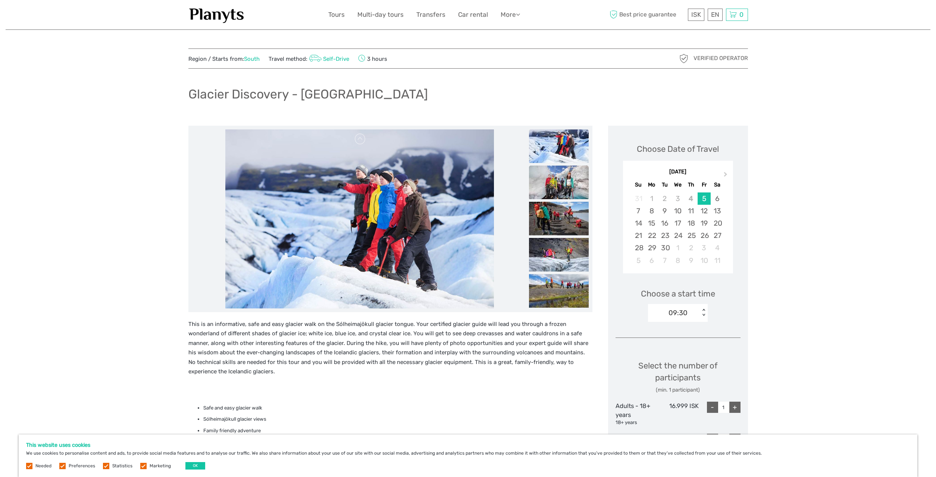  Describe the element at coordinates (652, 235) in the screenshot. I see `div: Choose Monday, September 22nd, 2025` at that location.